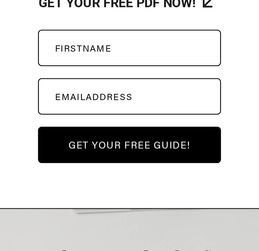 The width and height of the screenshot is (259, 251). I want to click on button: get your free guide!, so click(129, 145).